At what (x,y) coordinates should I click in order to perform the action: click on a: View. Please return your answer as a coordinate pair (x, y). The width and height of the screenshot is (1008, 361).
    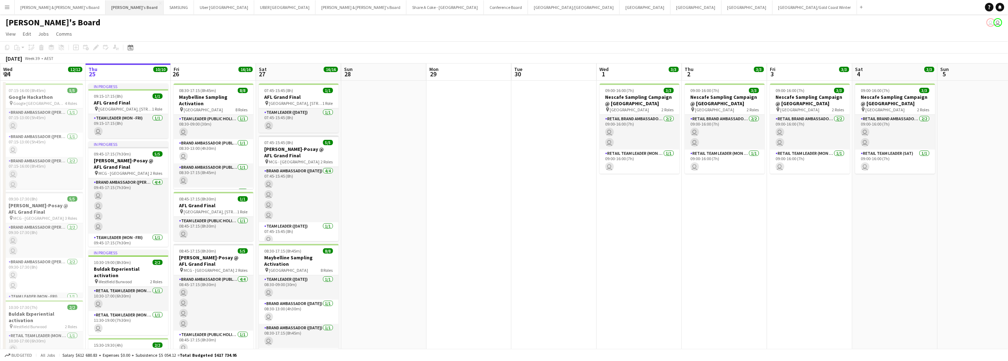
    Looking at the image, I should click on (11, 34).